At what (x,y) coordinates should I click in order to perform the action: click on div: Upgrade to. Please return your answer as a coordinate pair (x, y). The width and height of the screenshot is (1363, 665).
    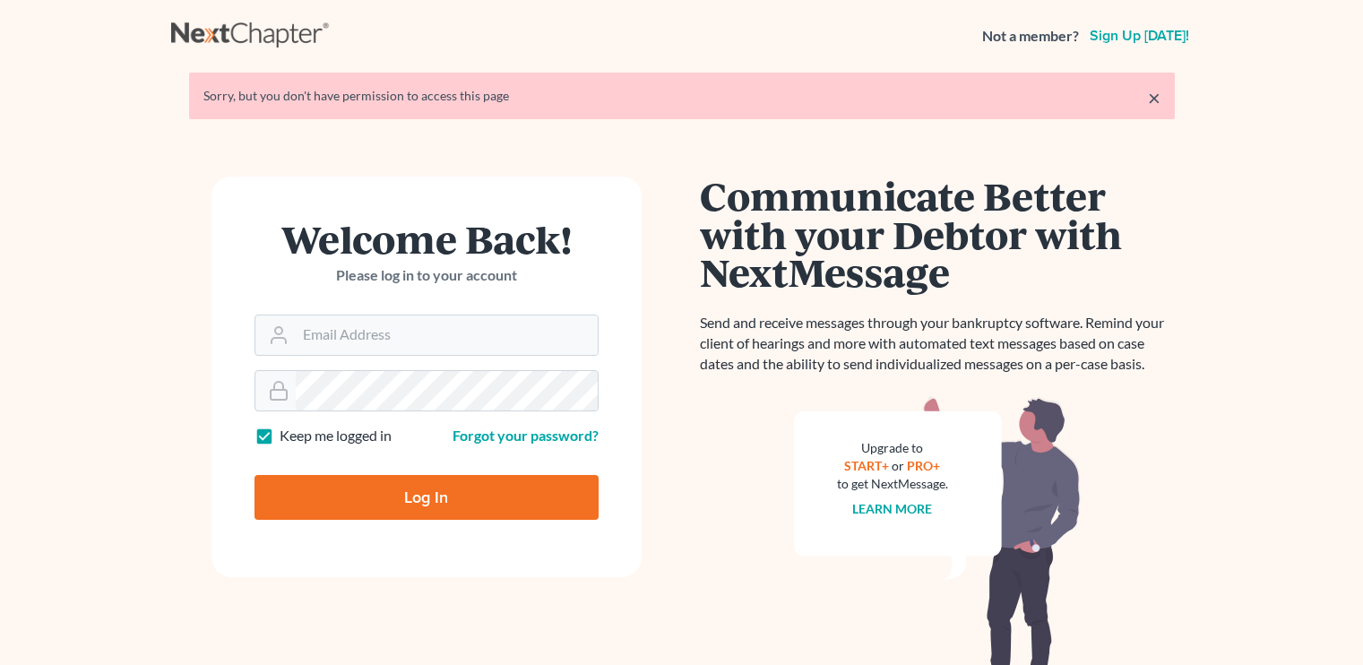
    Looking at the image, I should click on (893, 448).